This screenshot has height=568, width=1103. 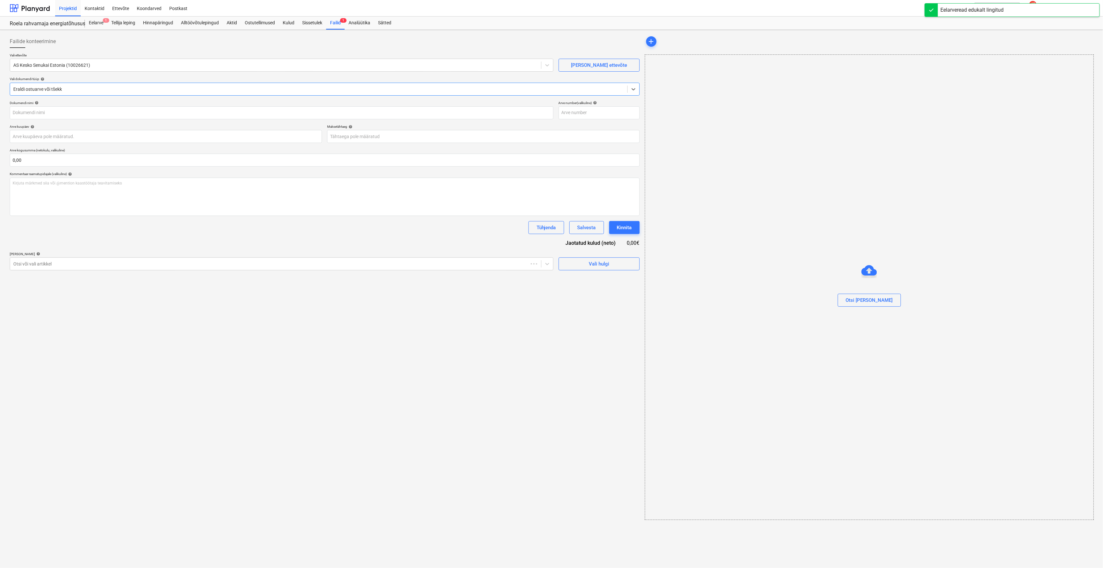 What do you see at coordinates (625, 228) in the screenshot?
I see `button: Kinnita` at bounding box center [625, 228].